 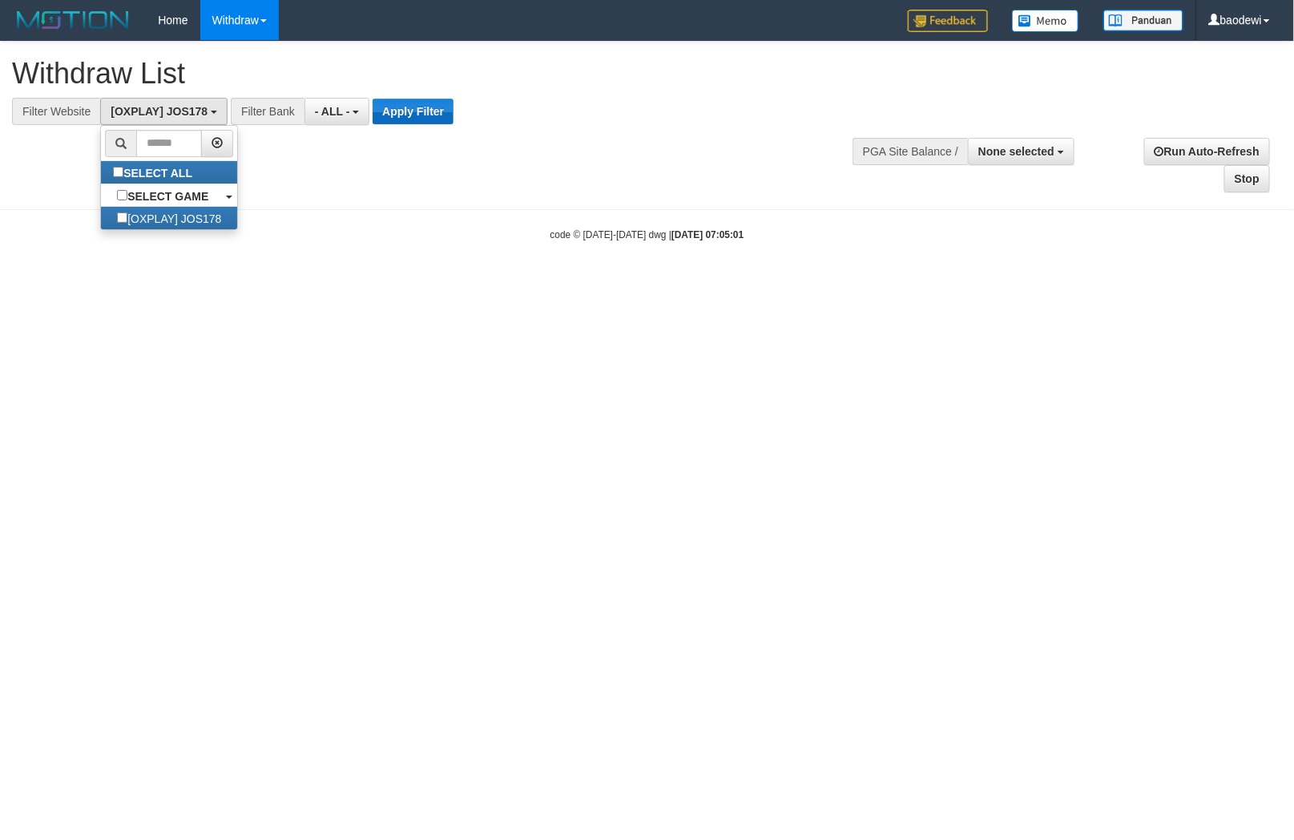 What do you see at coordinates (268, 111) in the screenshot?
I see `div: Filter Bank` at bounding box center [268, 111].